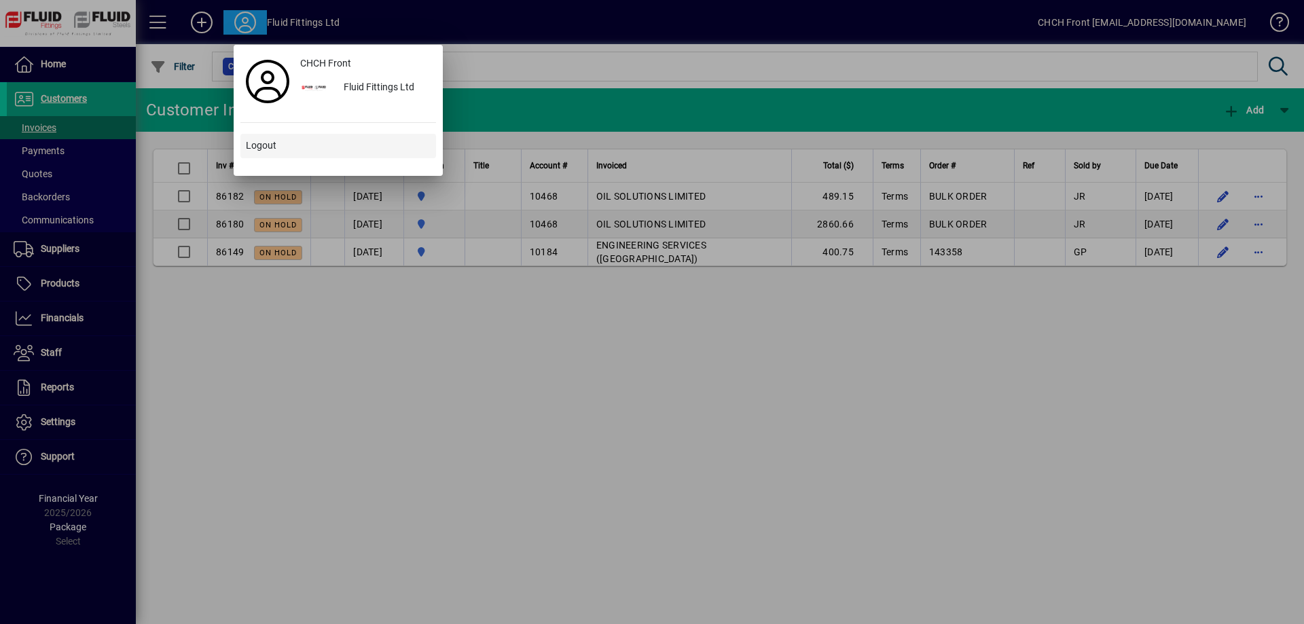 The height and width of the screenshot is (624, 1304). I want to click on a: Profile, so click(268, 81).